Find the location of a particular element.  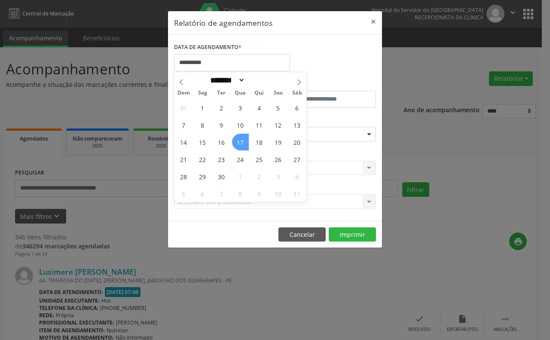

span: Setembro 26, 2025 is located at coordinates (278, 159).